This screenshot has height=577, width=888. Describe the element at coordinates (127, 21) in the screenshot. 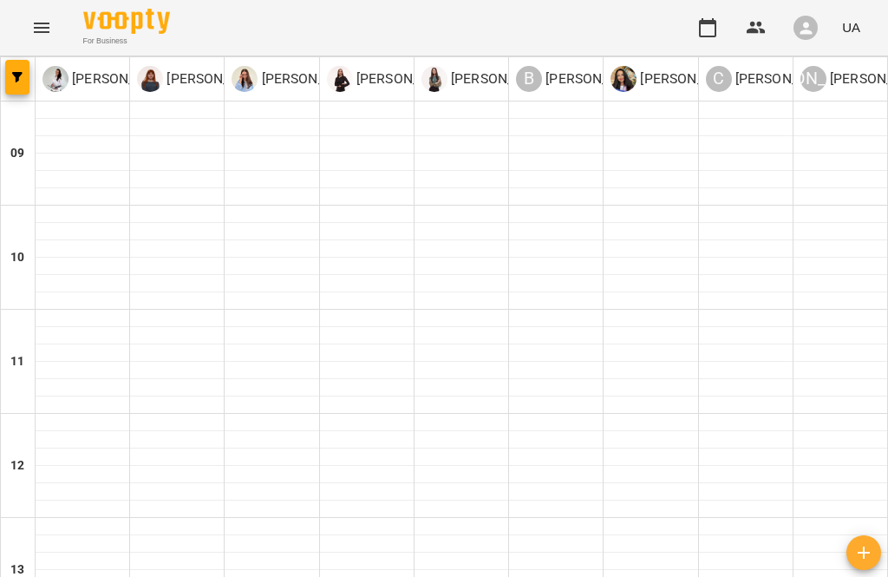

I see `img: Voopty Logo` at that location.